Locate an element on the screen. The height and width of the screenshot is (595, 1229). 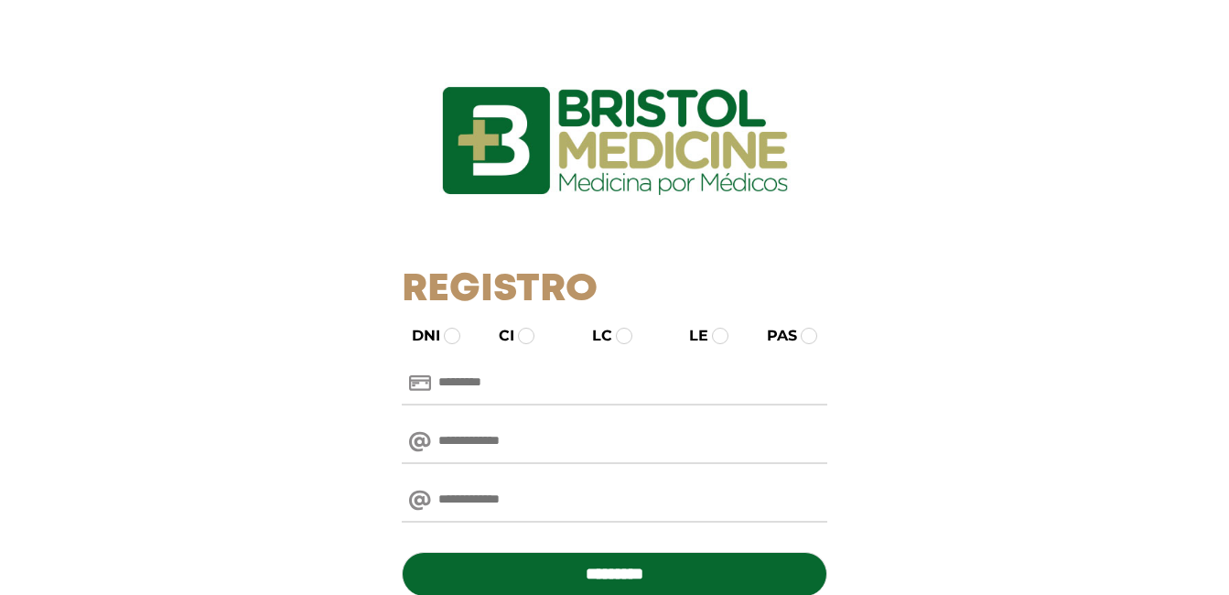
img: logo_ingresarbristol.jpg is located at coordinates (615, 141).